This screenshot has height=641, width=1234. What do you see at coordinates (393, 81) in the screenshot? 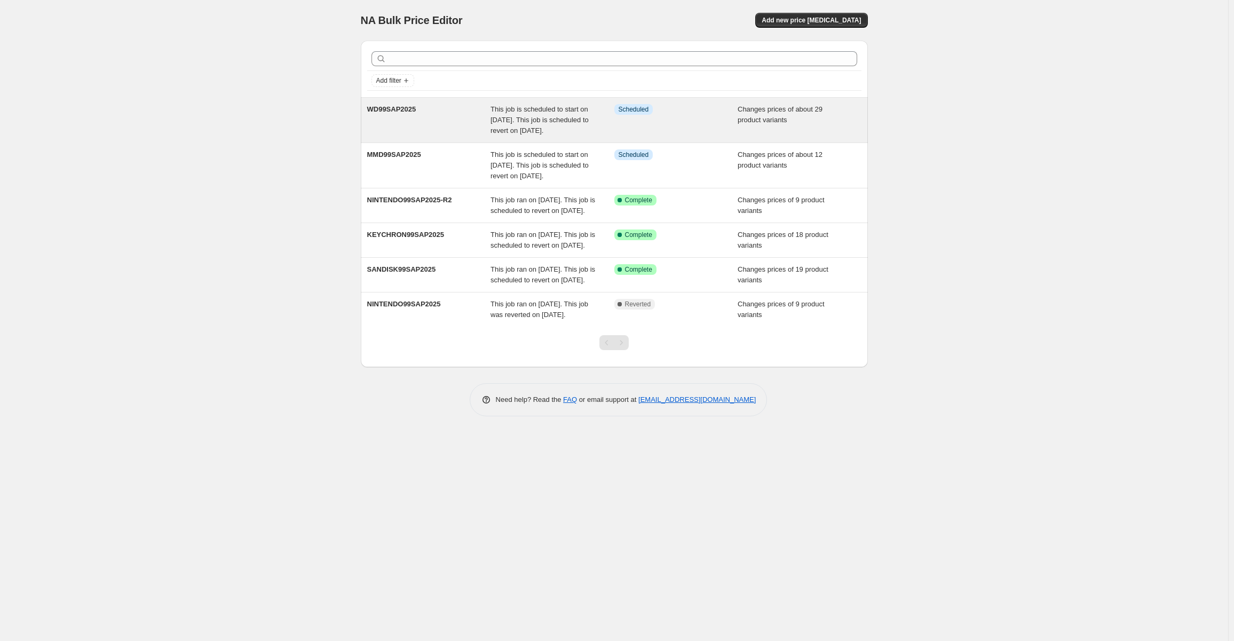
I see `button: Add filter` at bounding box center [393, 81].